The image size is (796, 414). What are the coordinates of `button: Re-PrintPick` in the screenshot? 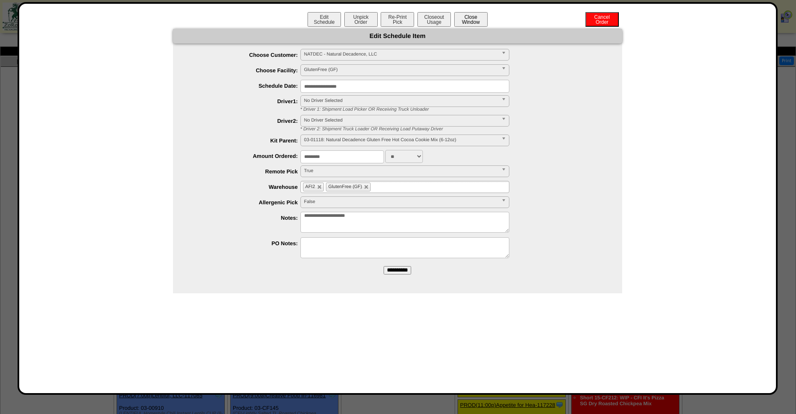 It's located at (397, 19).